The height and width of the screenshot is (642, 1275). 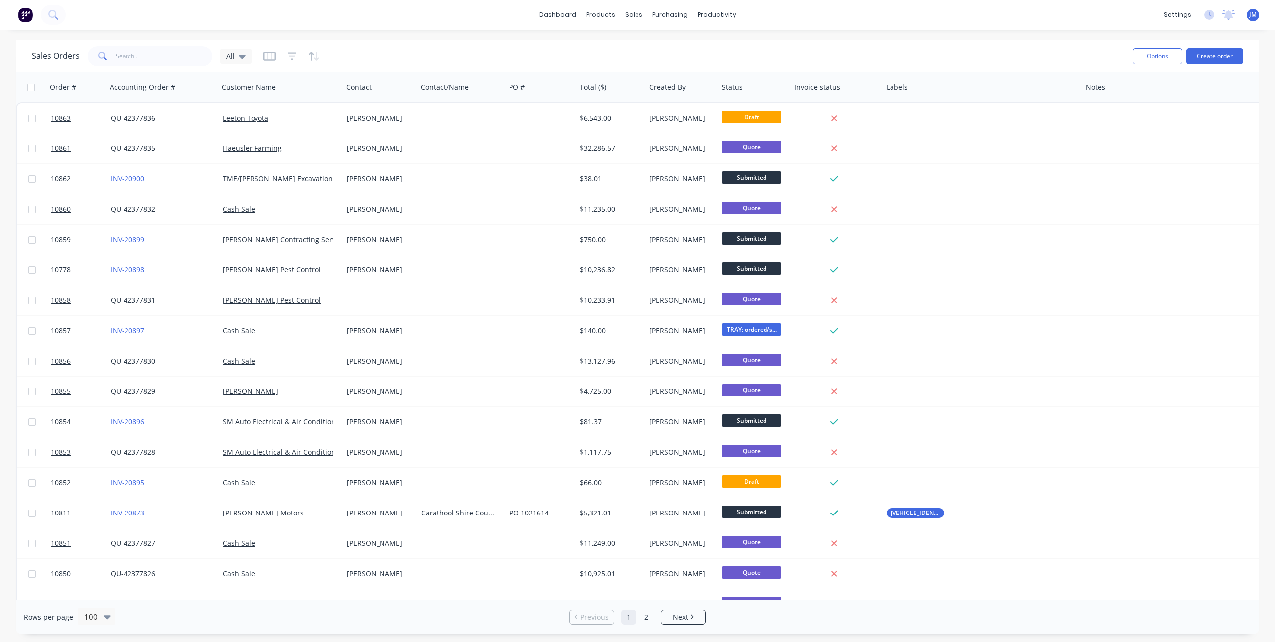 What do you see at coordinates (609, 148) in the screenshot?
I see `div: $32,286.57` at bounding box center [609, 148].